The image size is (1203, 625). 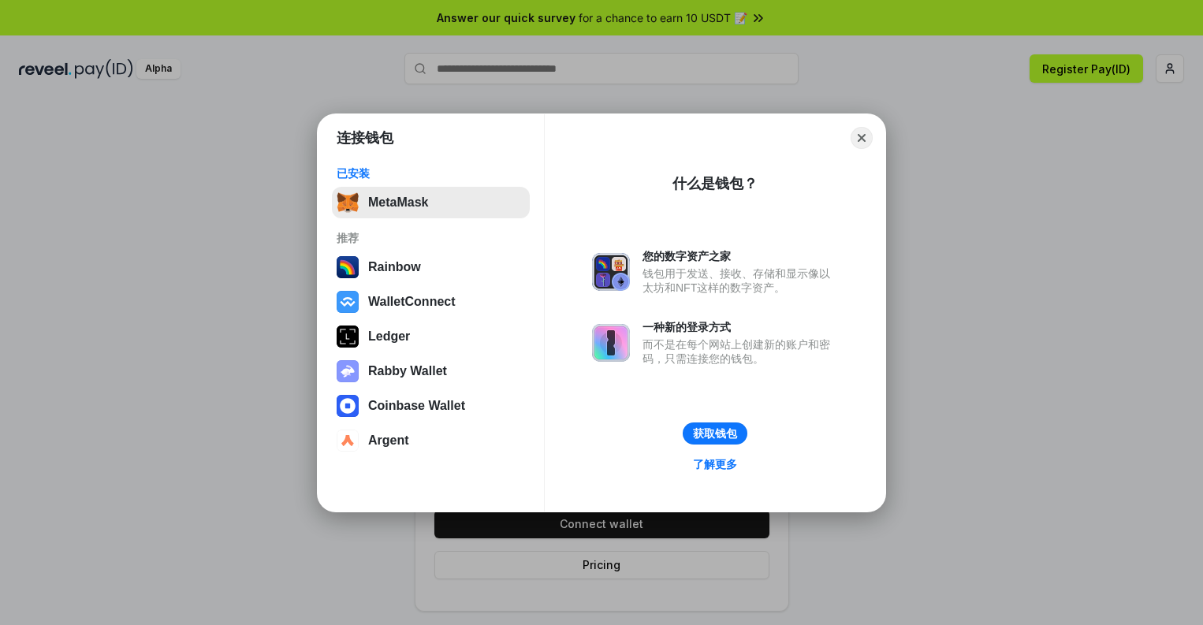 I want to click on div: Coinbase Wallet, so click(x=416, y=406).